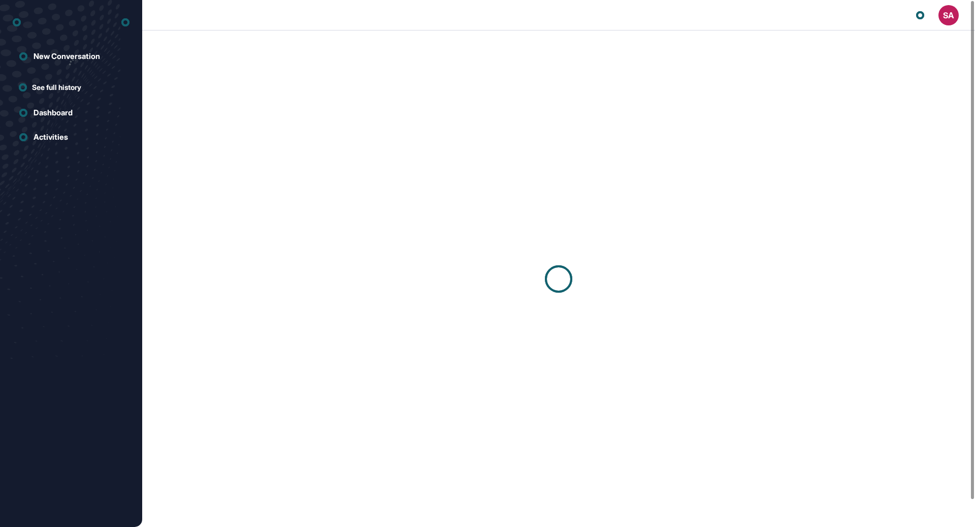 This screenshot has width=975, height=527. I want to click on div: New Conversation, so click(67, 56).